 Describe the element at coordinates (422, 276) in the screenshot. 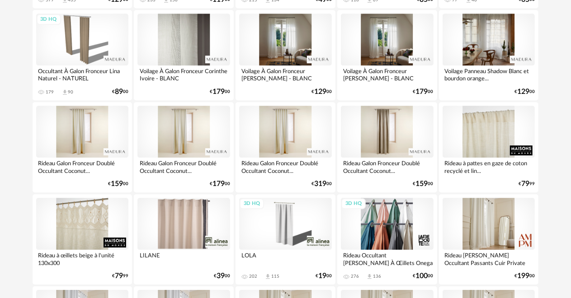

I see `span: 100` at that location.